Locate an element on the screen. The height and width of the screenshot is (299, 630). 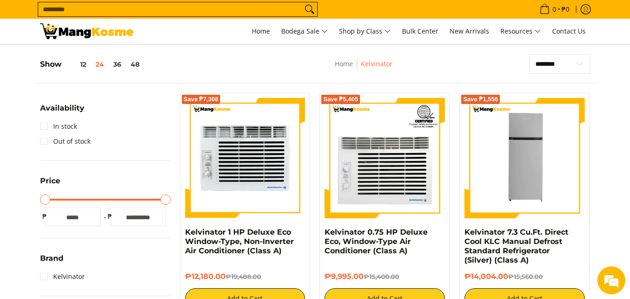
span: Availability is located at coordinates (62, 108).